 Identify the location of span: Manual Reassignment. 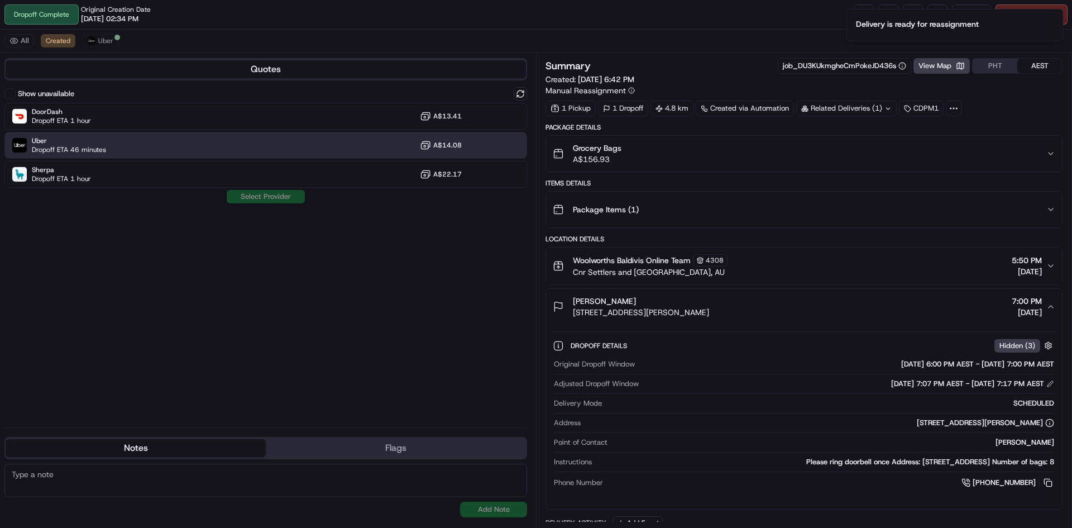
(586, 90).